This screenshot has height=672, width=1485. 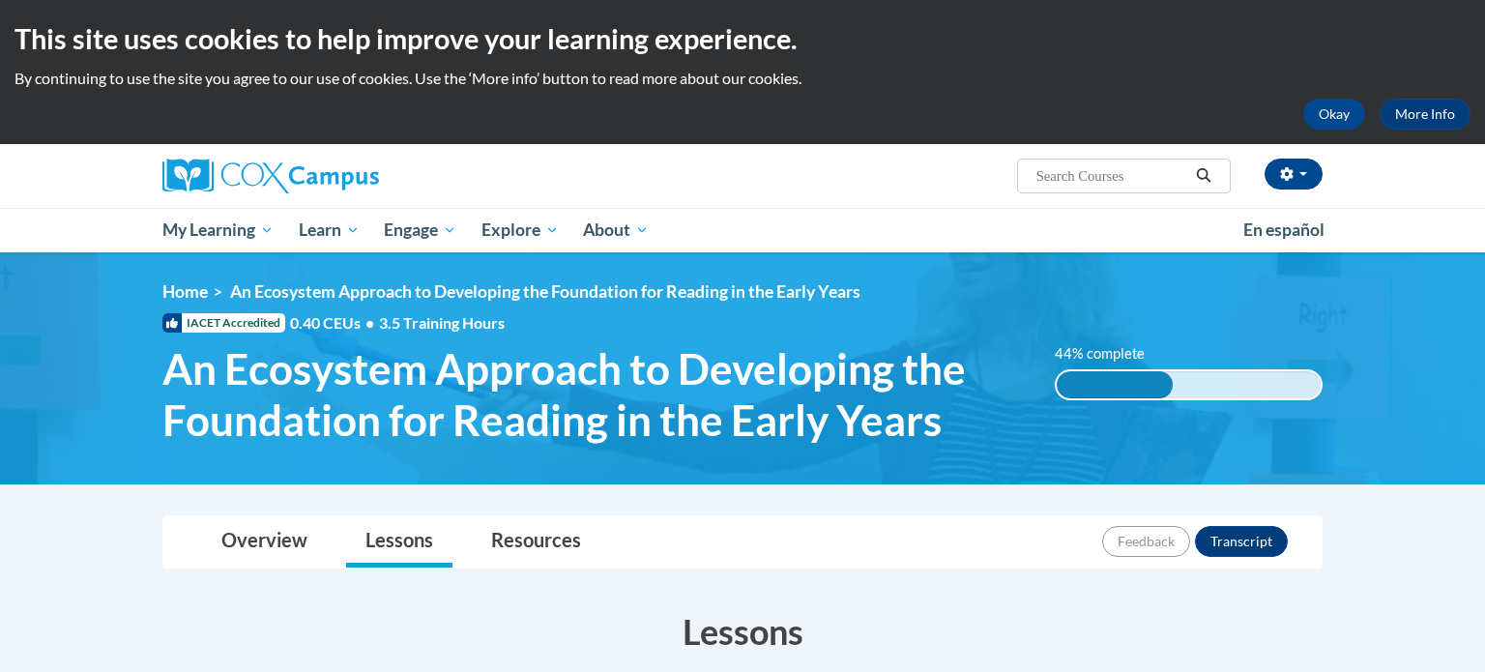 I want to click on a: Explore, so click(x=520, y=230).